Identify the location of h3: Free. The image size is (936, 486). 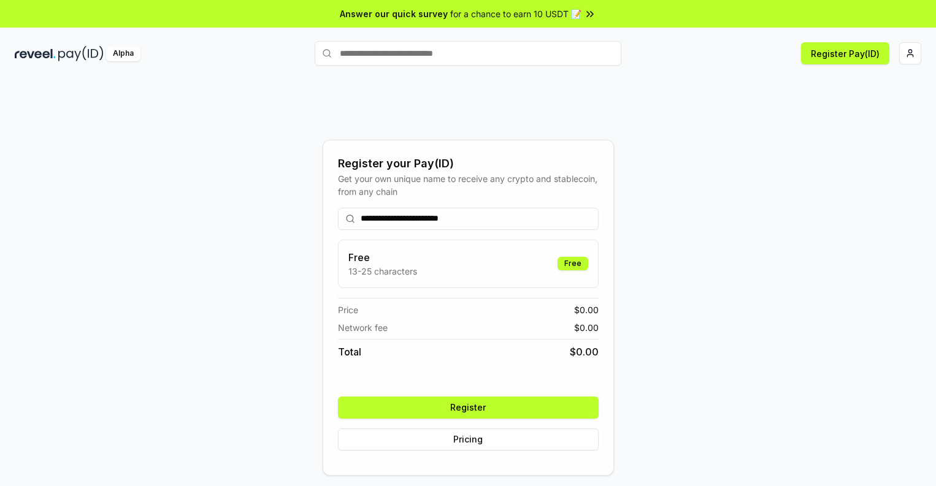
(383, 258).